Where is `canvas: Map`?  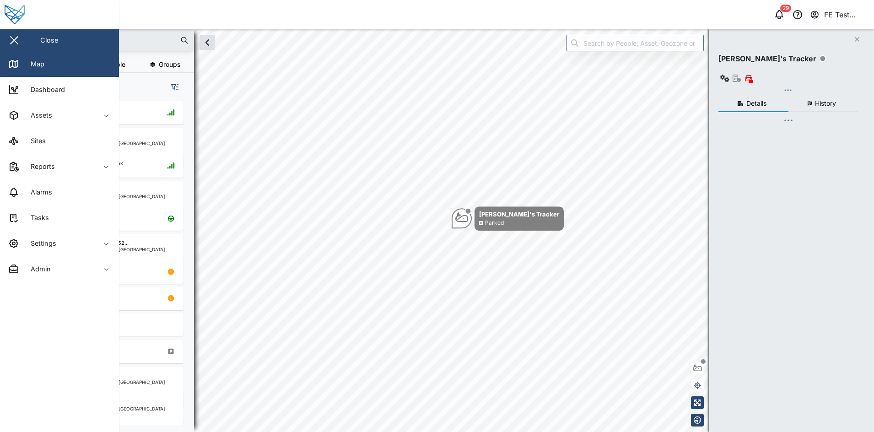
canvas: Map is located at coordinates (452, 231).